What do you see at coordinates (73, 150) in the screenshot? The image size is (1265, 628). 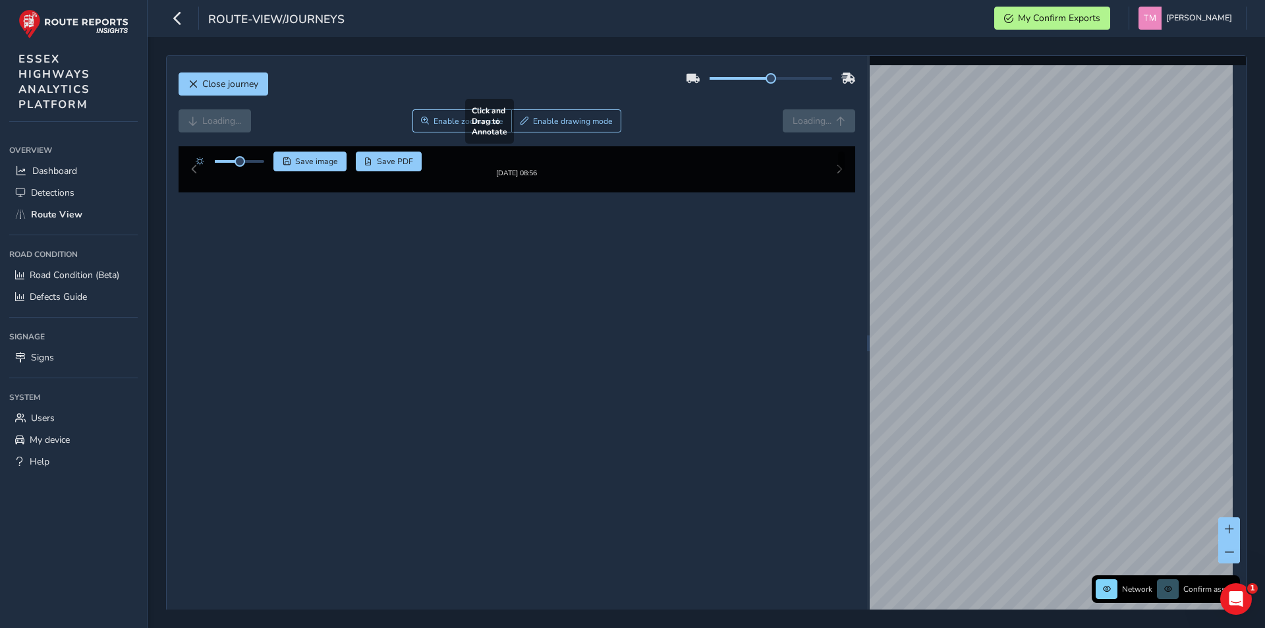 I see `div: Overview` at bounding box center [73, 150].